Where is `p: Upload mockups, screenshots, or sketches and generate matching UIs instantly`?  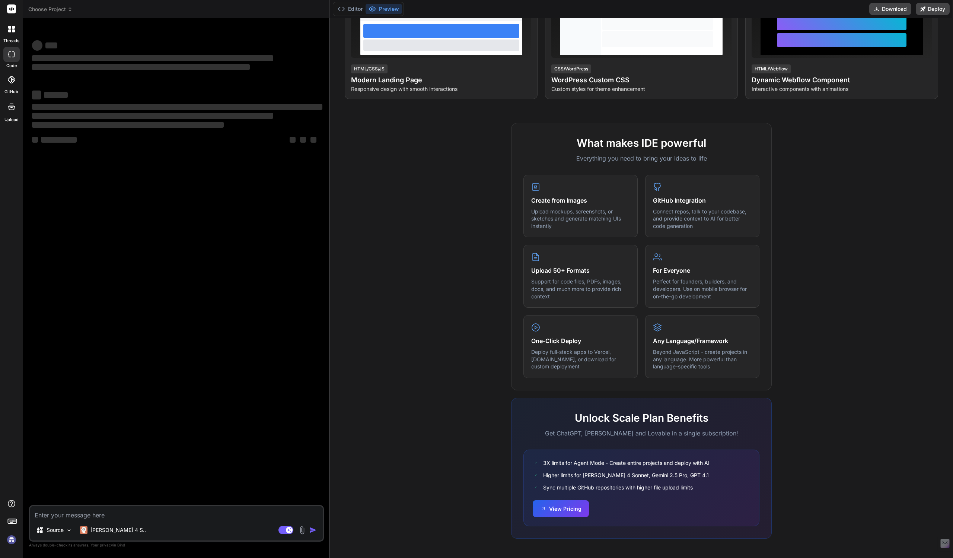
p: Upload mockups, screenshots, or sketches and generate matching UIs instantly is located at coordinates (580, 218).